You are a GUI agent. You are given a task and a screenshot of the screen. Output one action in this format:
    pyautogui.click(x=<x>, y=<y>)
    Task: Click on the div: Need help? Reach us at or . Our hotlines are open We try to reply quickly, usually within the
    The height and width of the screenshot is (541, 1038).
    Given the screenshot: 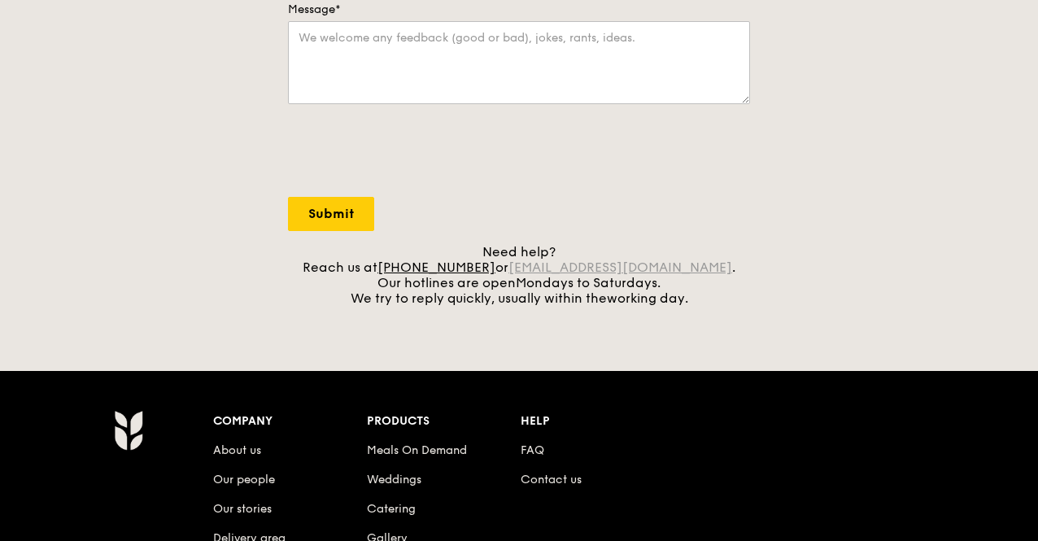 What is the action you would take?
    pyautogui.click(x=519, y=275)
    